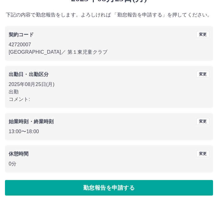 Image resolution: width=218 pixels, height=203 pixels. Describe the element at coordinates (109, 45) in the screenshot. I see `p: 42720007` at that location.